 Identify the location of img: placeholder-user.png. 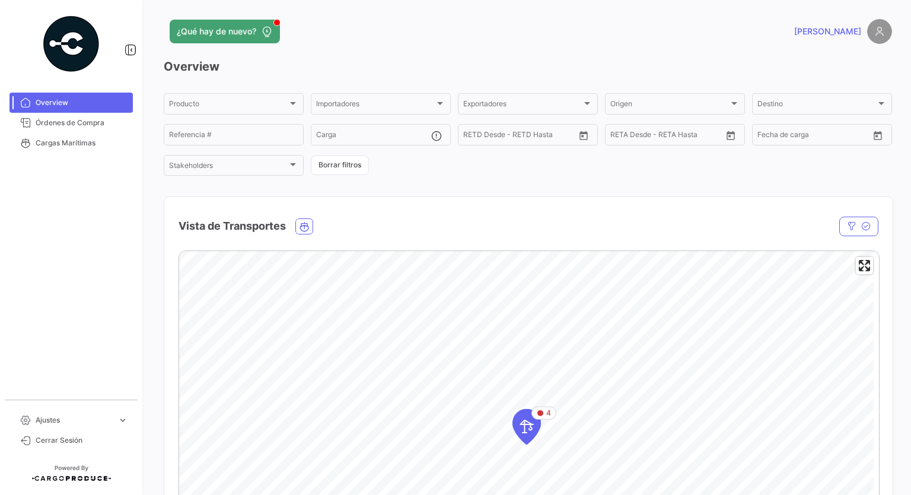
(880, 31).